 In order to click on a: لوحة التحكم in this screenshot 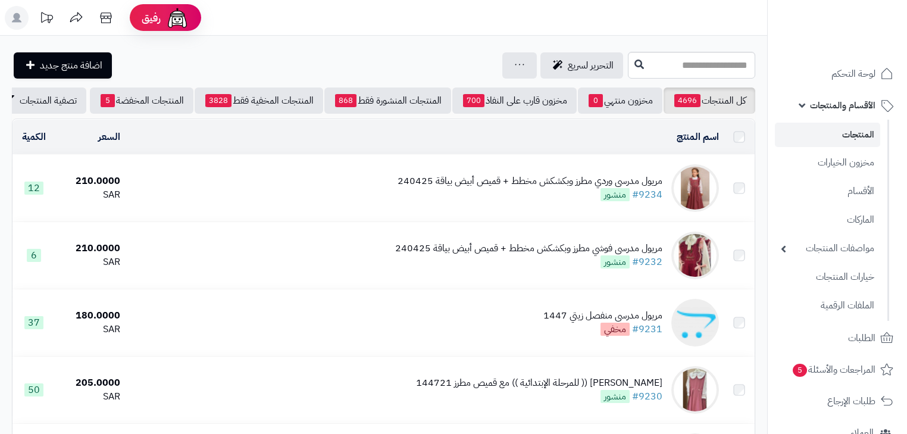, I will do `click(838, 74)`.